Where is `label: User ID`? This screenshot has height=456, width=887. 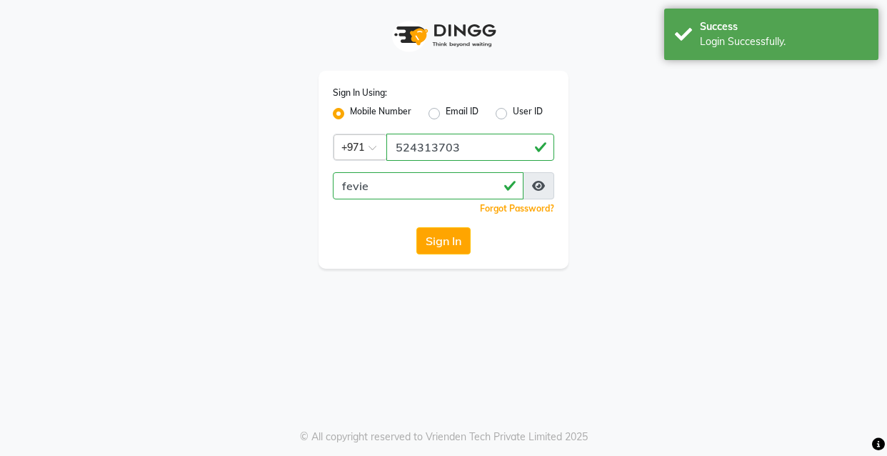
label: User ID is located at coordinates (528, 114).